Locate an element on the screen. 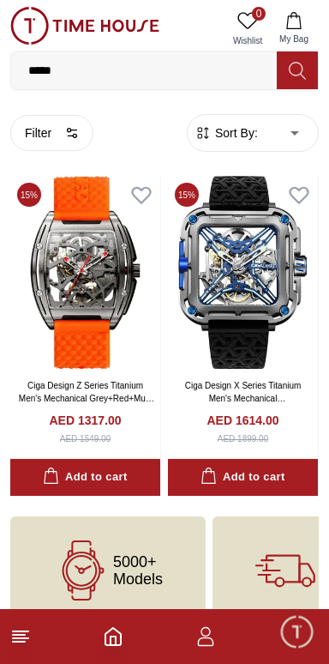  span: Track your Shipment (Beta) is located at coordinates (221, 536).